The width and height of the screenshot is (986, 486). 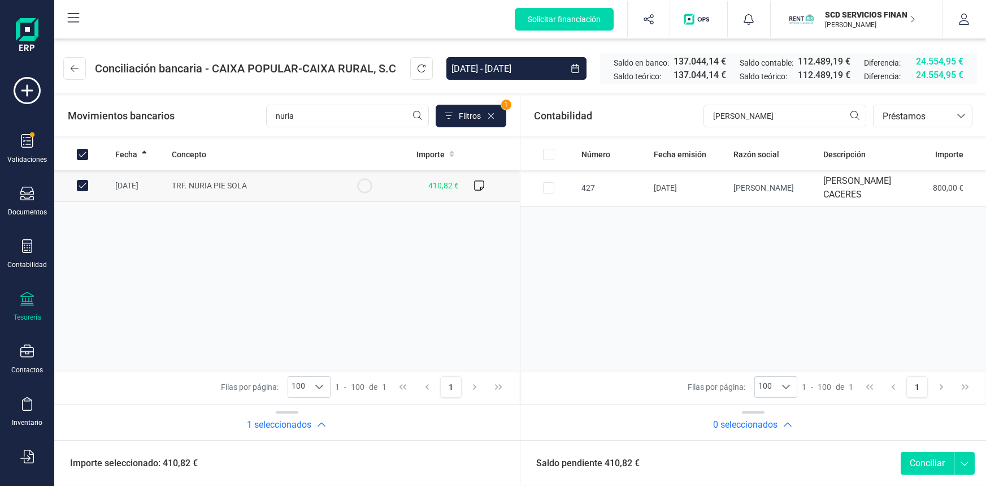 I want to click on button: Solicitar financiación, so click(x=564, y=19).